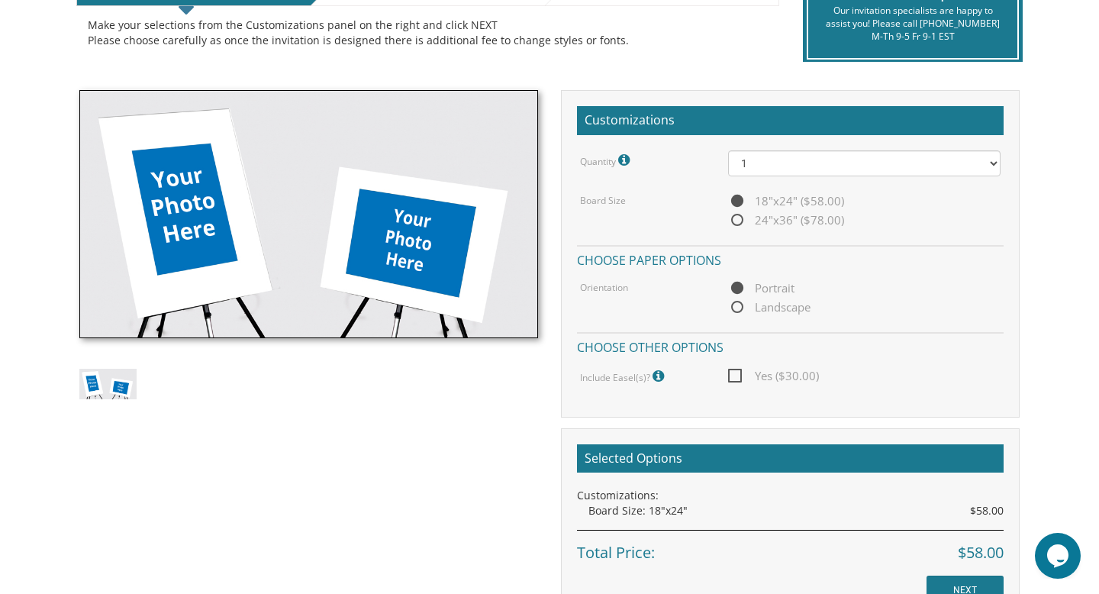 The width and height of the screenshot is (1099, 594). Describe the element at coordinates (790, 495) in the screenshot. I see `div: Customizations:` at that location.